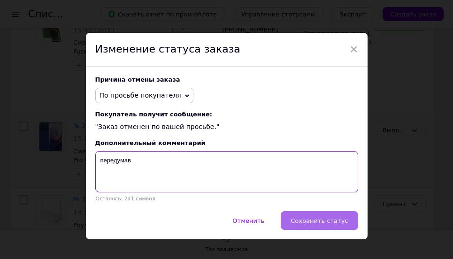  I want to click on p: Осталось: 241 символ, so click(227, 199).